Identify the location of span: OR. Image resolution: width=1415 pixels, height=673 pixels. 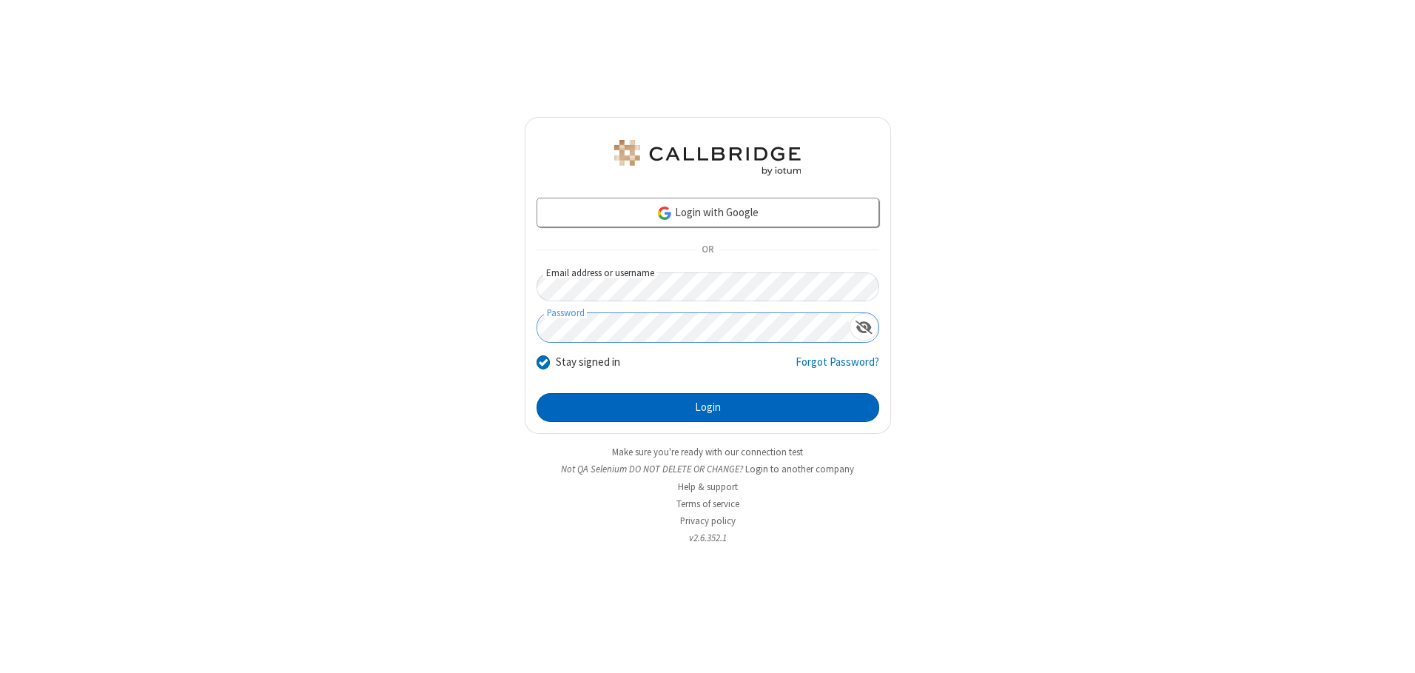
(707, 250).